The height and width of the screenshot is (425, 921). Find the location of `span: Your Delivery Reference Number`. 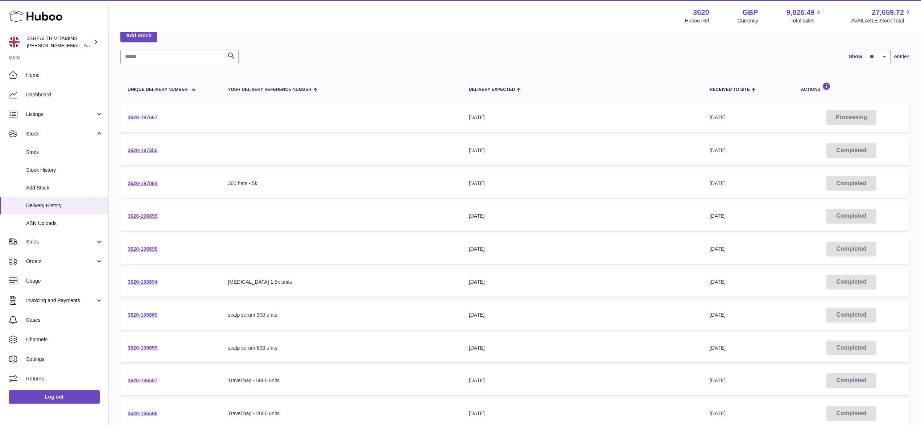

span: Your Delivery Reference Number is located at coordinates (269, 90).